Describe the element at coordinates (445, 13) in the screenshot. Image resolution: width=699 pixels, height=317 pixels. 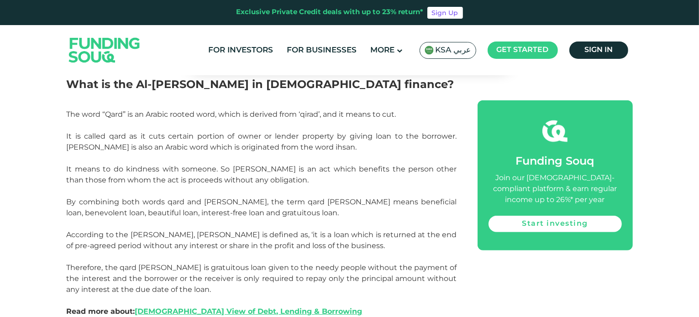
I see `a: Sign Up` at that location.